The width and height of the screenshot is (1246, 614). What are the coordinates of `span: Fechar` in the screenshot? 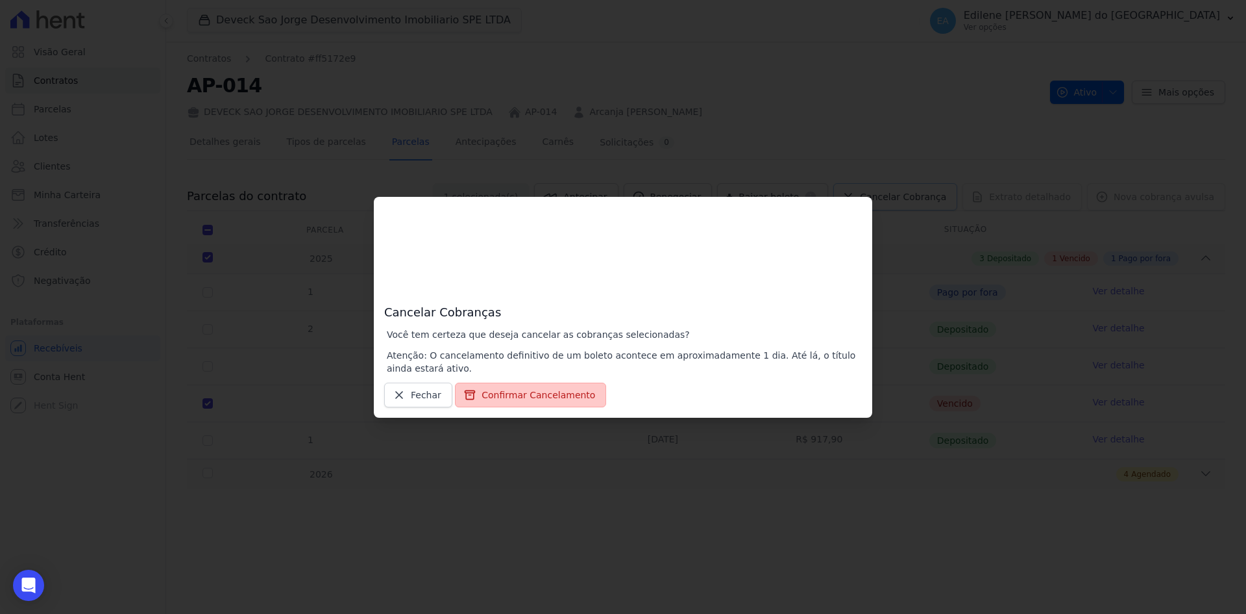 It's located at (426, 395).